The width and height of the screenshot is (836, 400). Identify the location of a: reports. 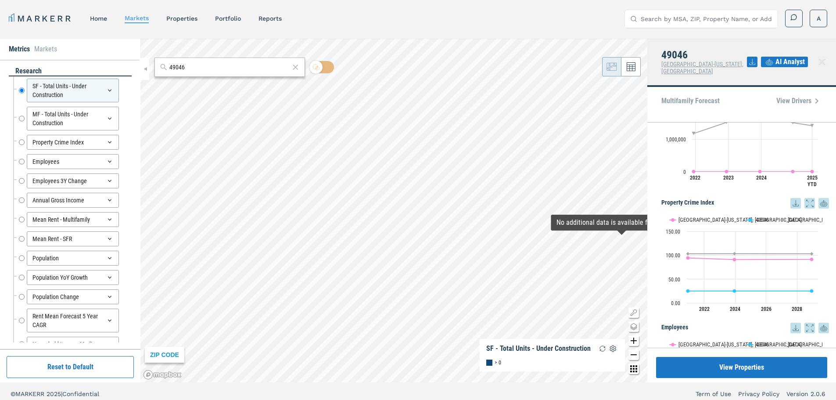
(270, 18).